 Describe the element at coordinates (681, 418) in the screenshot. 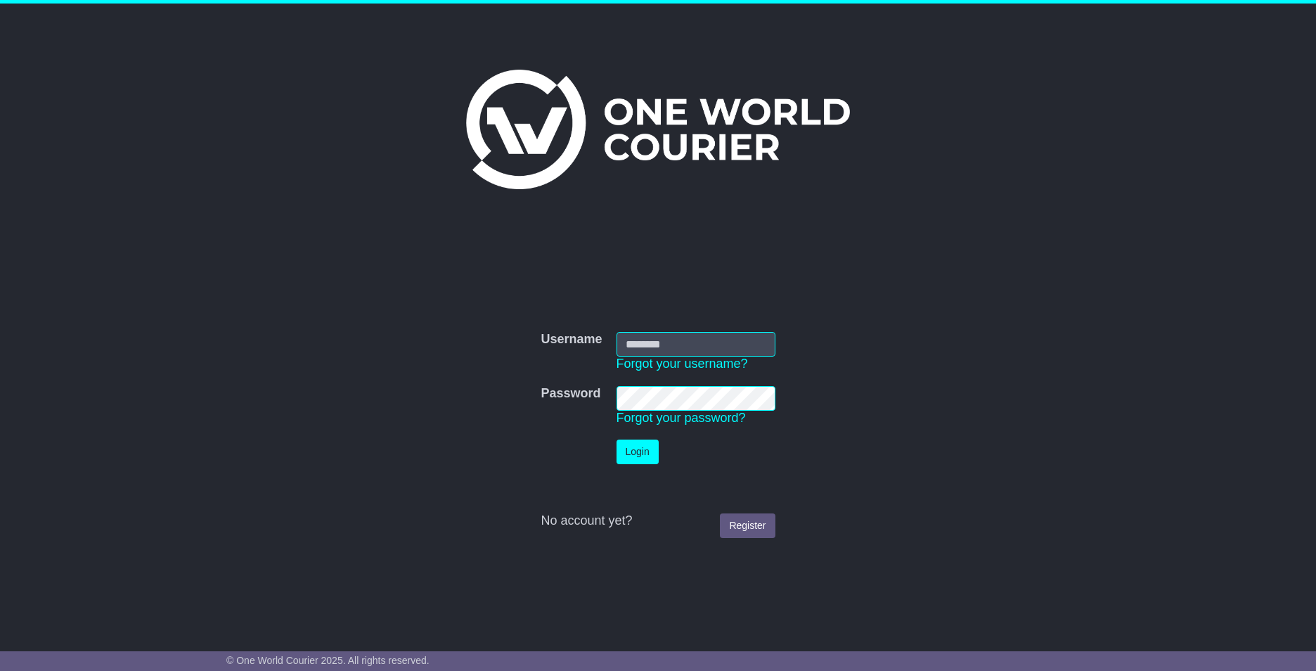

I see `a: Forgot your password?` at that location.